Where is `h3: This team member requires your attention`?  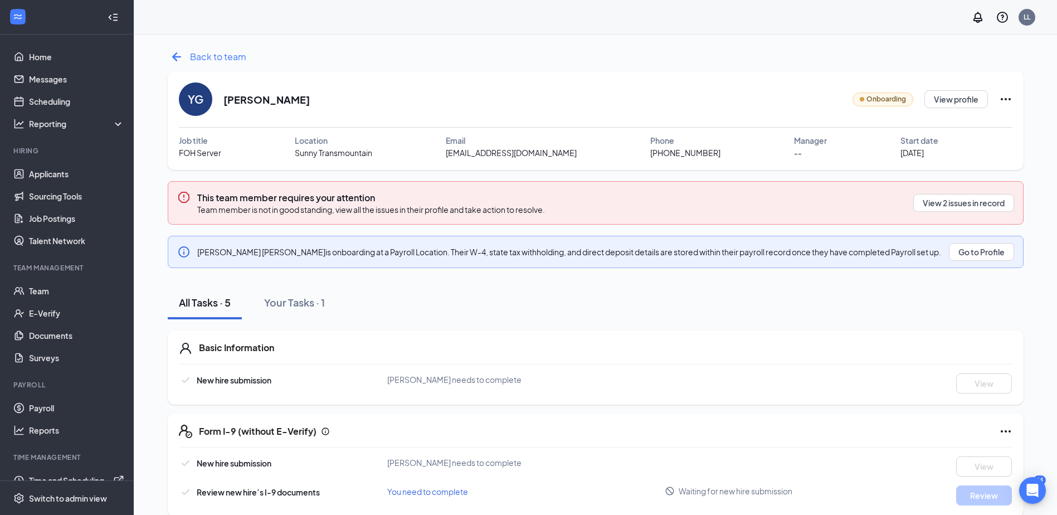 h3: This team member requires your attention is located at coordinates (371, 198).